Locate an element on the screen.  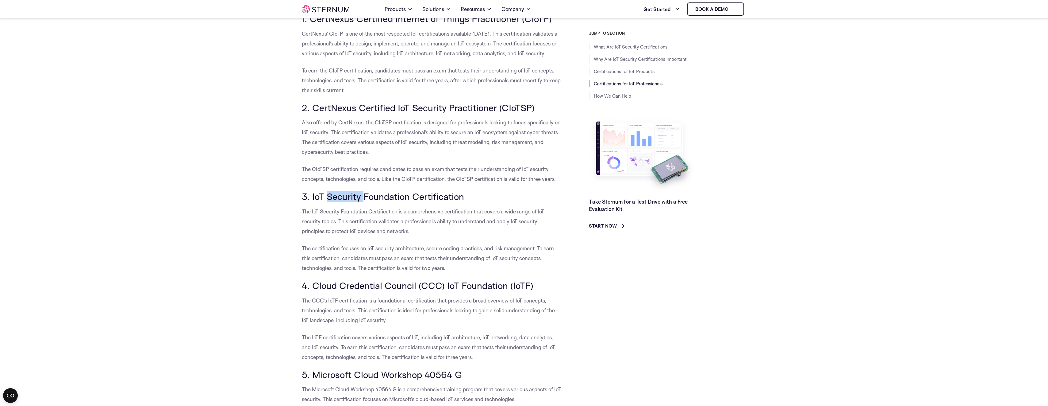
p: The CIoTSP certification requires candidates to pass an exam that tests their understanding of Io... is located at coordinates (432, 174).